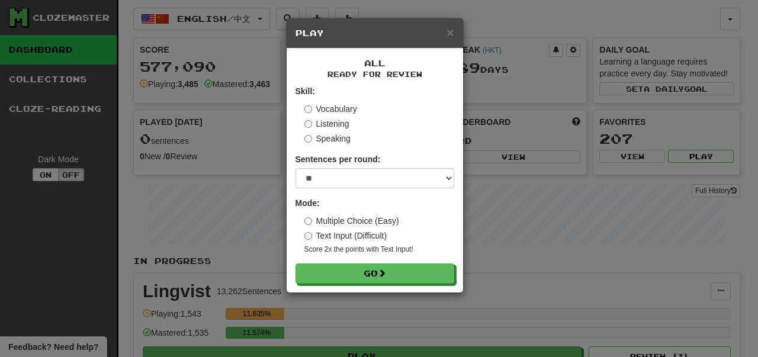 This screenshot has width=758, height=357. What do you see at coordinates (375, 273) in the screenshot?
I see `button: Go` at bounding box center [375, 273].